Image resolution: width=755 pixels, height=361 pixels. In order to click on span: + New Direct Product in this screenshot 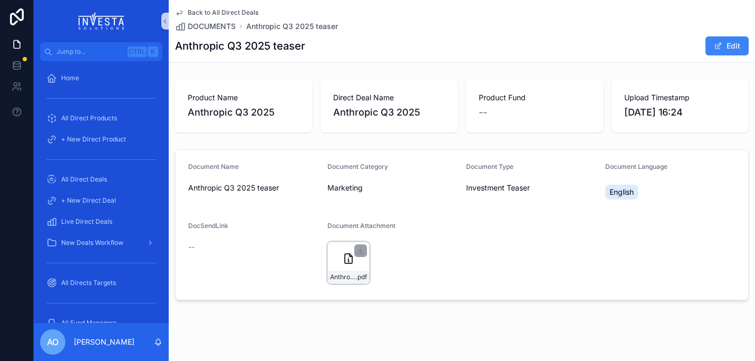, I will do `click(93, 139)`.